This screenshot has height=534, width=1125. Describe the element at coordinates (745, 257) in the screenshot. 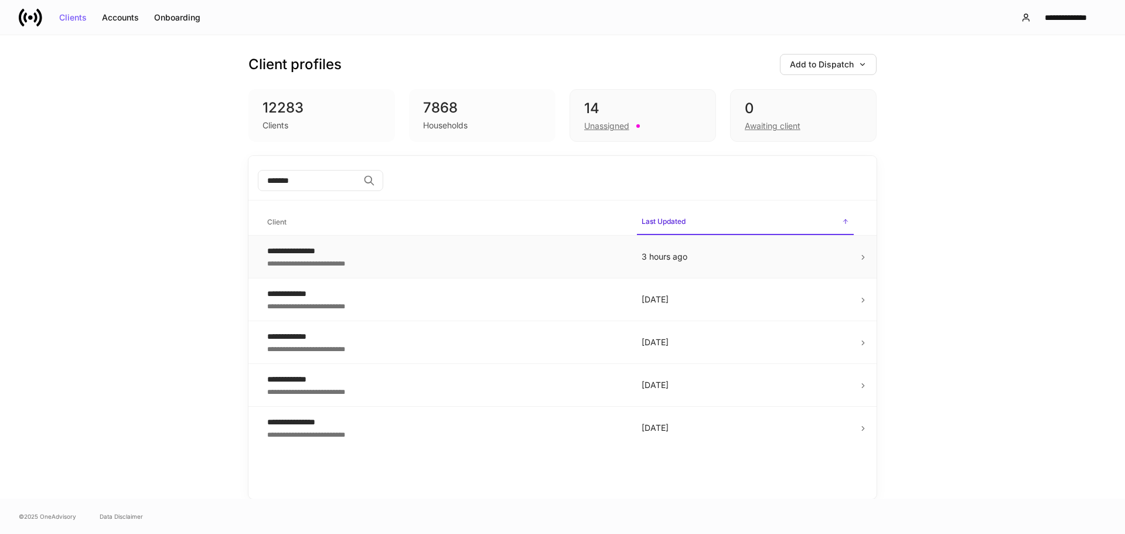

I see `p: 3 hours ago` at that location.